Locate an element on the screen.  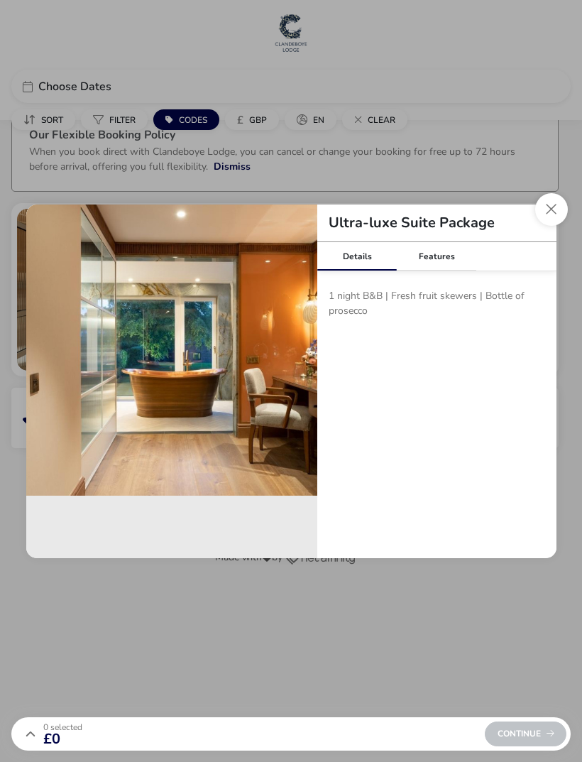
span: £0 is located at coordinates (62, 739).